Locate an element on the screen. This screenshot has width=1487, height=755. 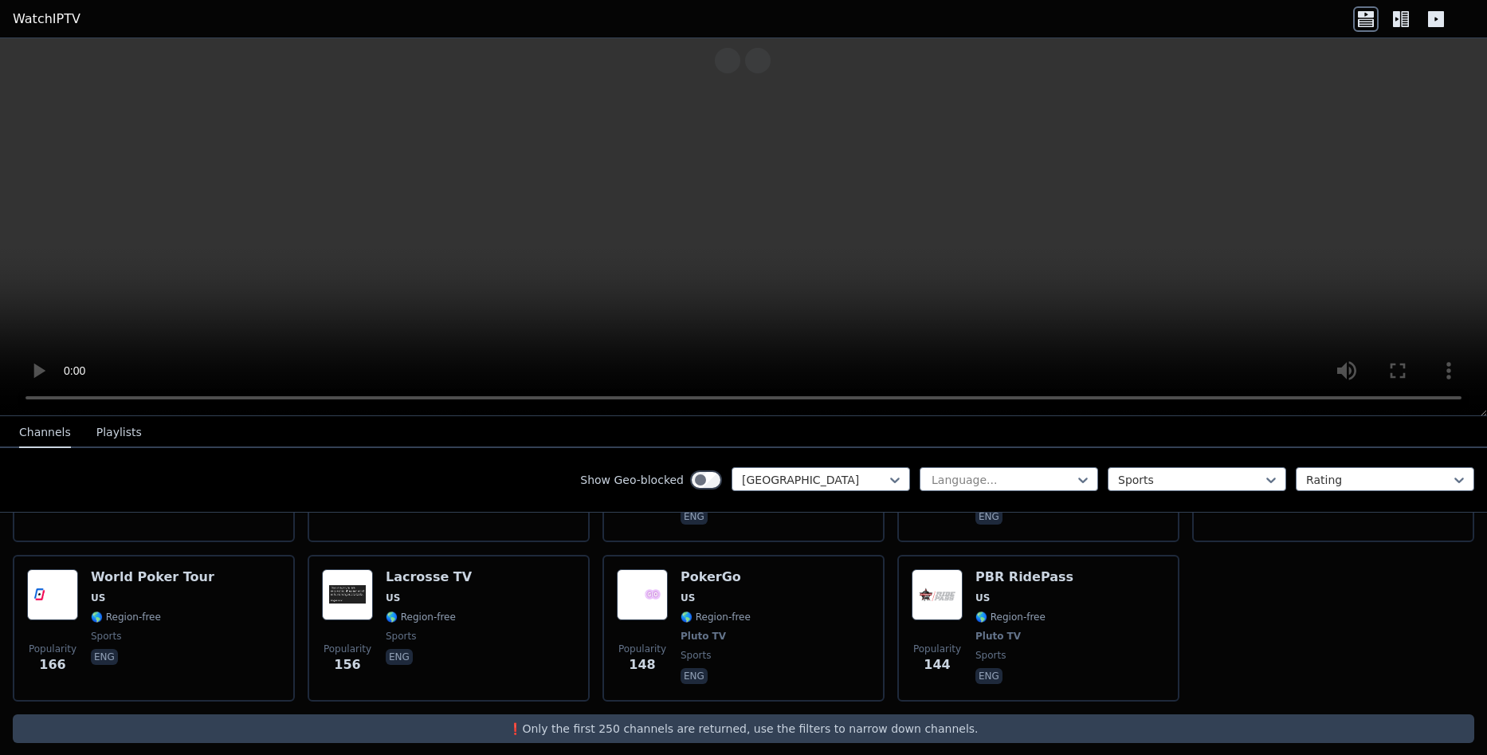
img: World Poker Tour is located at coordinates (53, 594).